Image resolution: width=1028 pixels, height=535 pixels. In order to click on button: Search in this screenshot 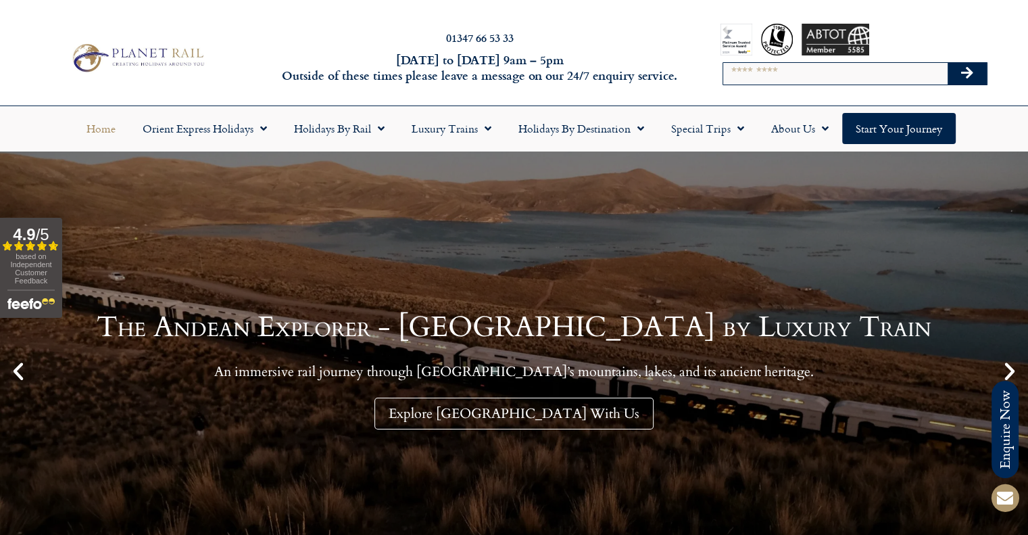, I will do `click(967, 74)`.